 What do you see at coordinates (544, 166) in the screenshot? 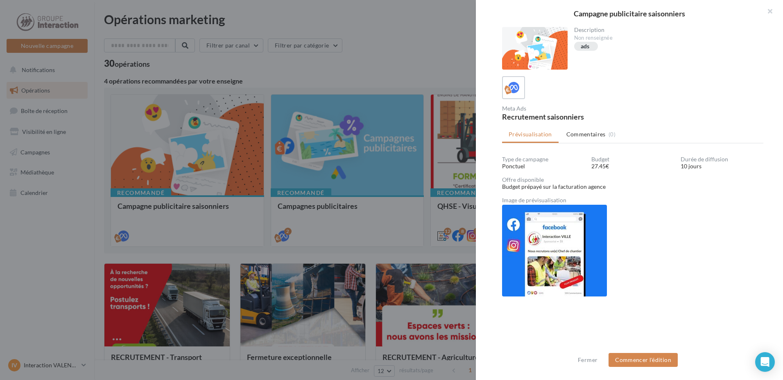
I see `div: Ponctuel` at bounding box center [544, 166].